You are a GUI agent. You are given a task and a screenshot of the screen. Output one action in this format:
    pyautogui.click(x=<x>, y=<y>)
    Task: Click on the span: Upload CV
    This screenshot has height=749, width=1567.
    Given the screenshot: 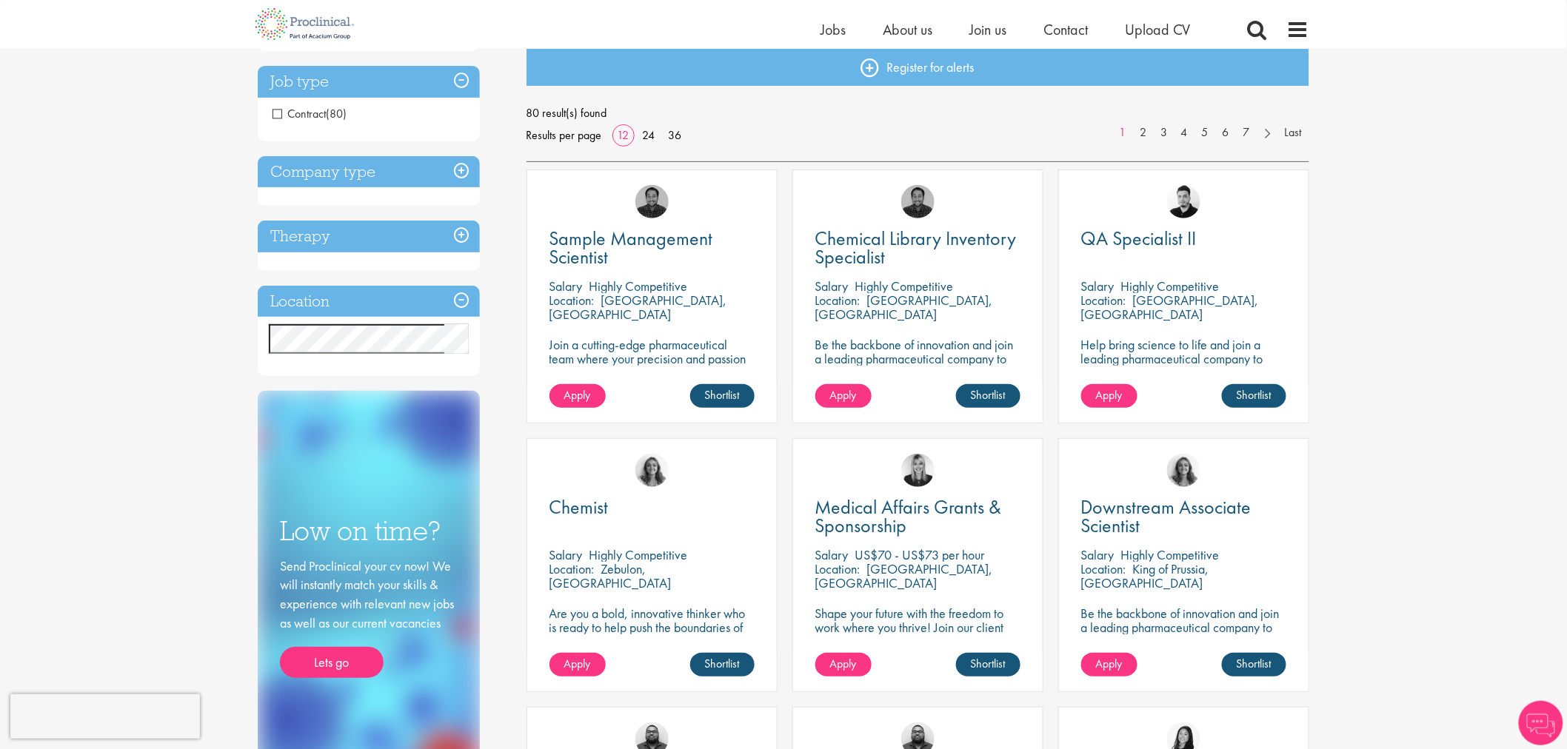 What is the action you would take?
    pyautogui.click(x=1158, y=30)
    